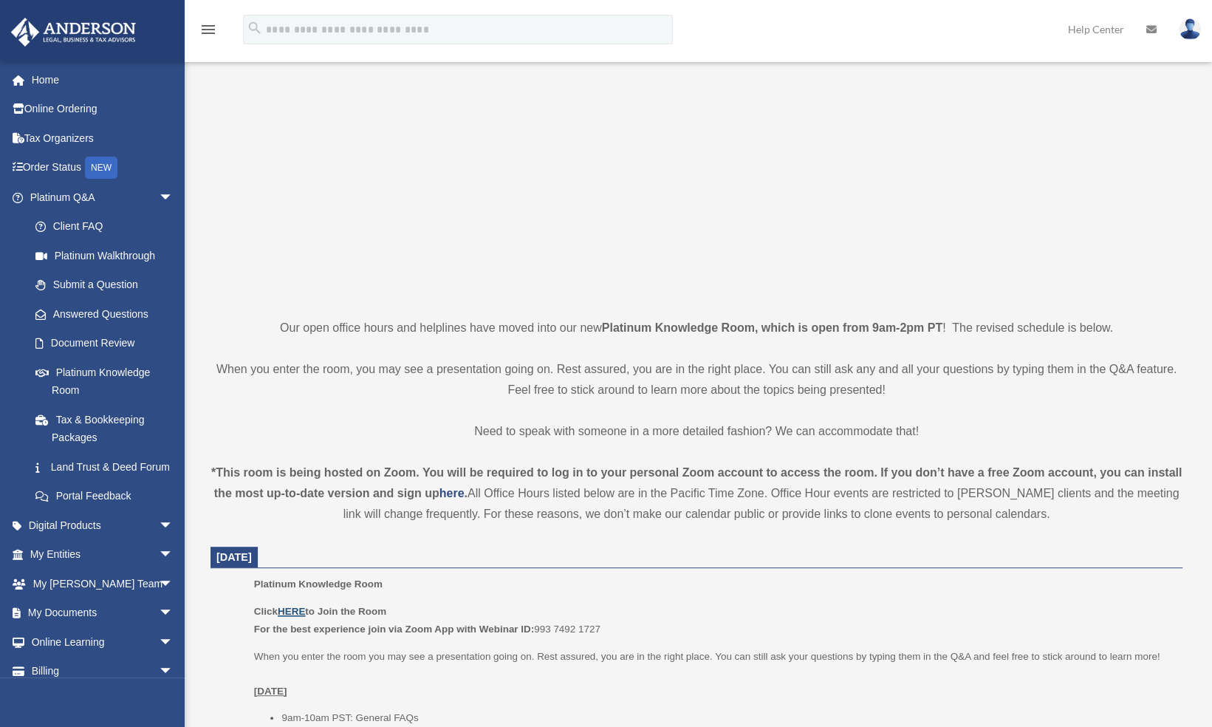 The image size is (1212, 727). Describe the element at coordinates (103, 80) in the screenshot. I see `a: Home` at that location.